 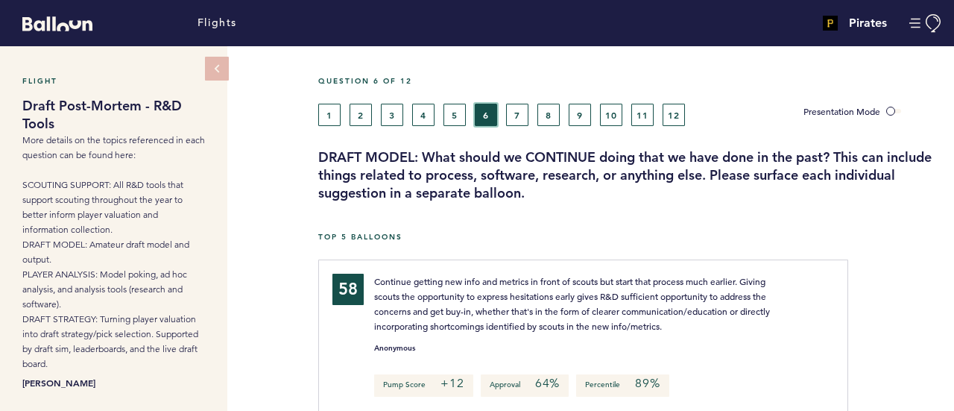 What do you see at coordinates (423, 115) in the screenshot?
I see `button: 4` at bounding box center [423, 115].